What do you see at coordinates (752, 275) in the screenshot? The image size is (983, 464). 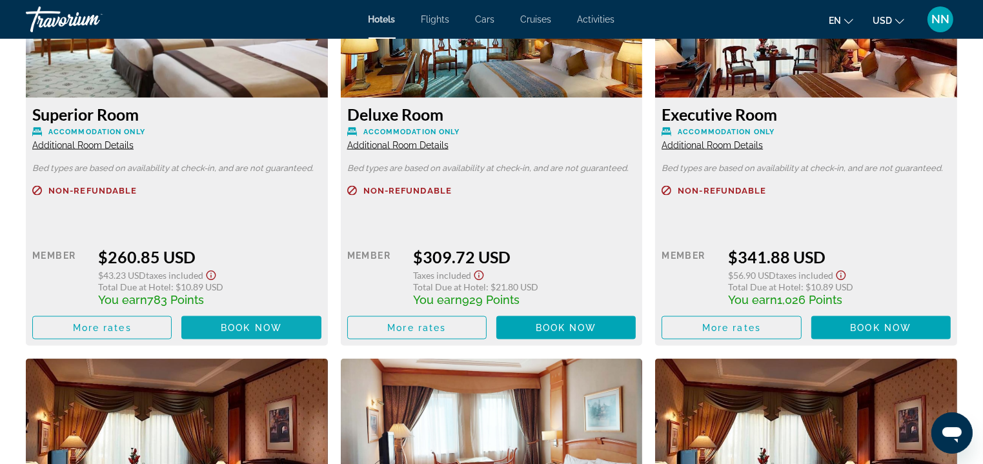 I see `span: $56.90 USD` at bounding box center [752, 275].